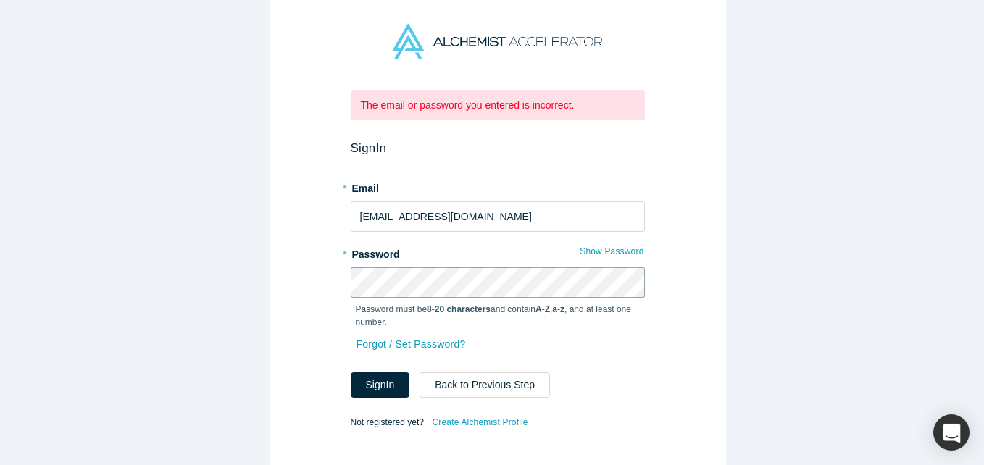  What do you see at coordinates (485, 385) in the screenshot?
I see `button: Back to Previous Step` at bounding box center [485, 385].